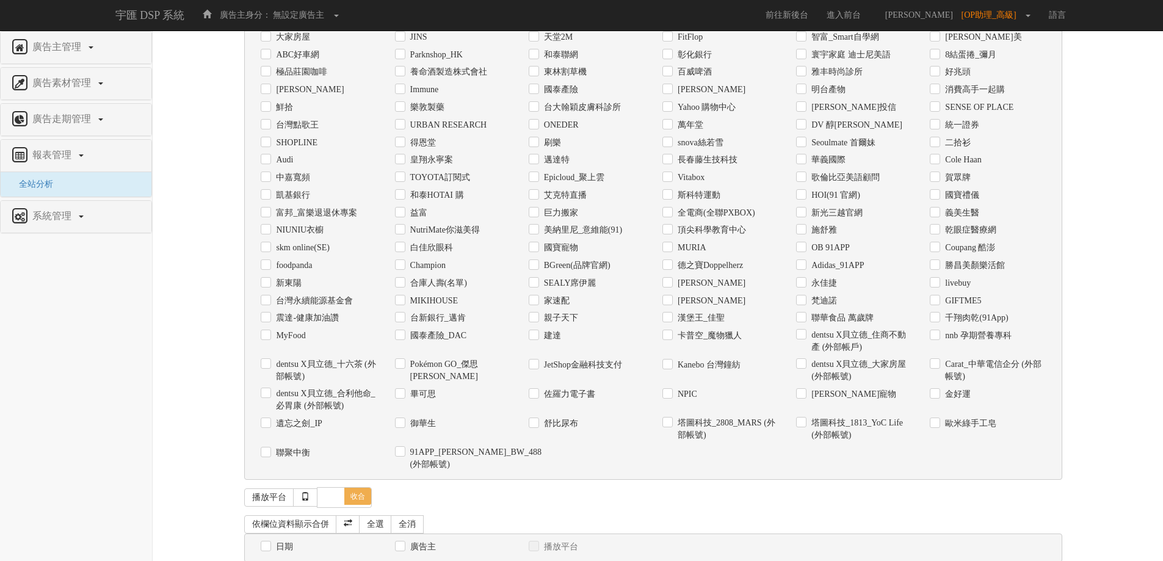 This screenshot has width=1163, height=561. I want to click on label: livebuy, so click(956, 283).